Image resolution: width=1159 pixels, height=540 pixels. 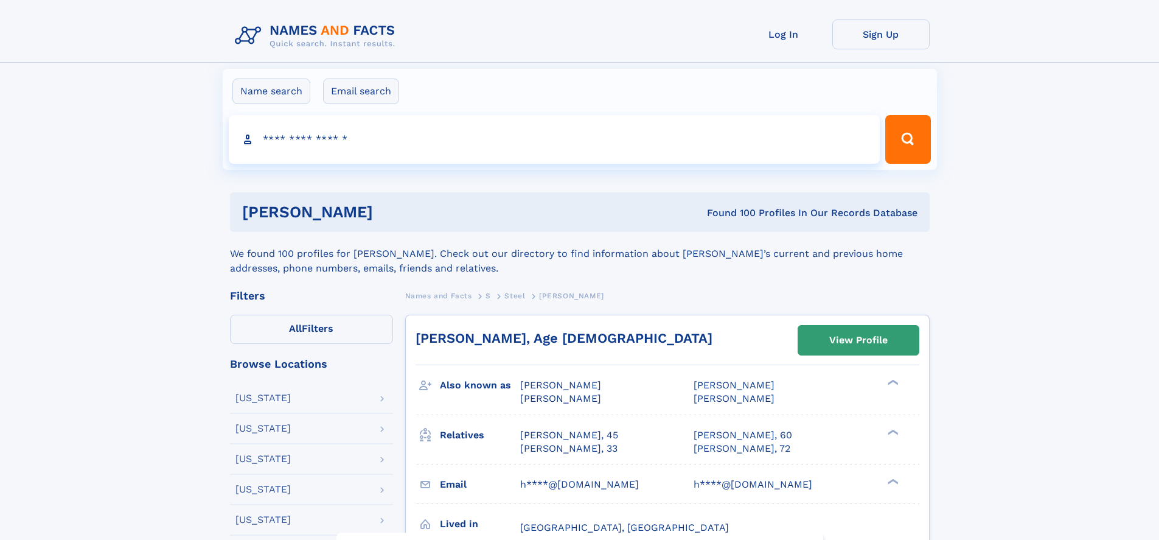 I want to click on a: Log In, so click(x=784, y=34).